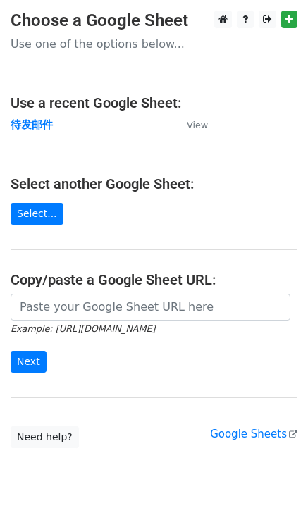 Image resolution: width=308 pixels, height=515 pixels. What do you see at coordinates (190, 125) in the screenshot?
I see `a: View` at bounding box center [190, 125].